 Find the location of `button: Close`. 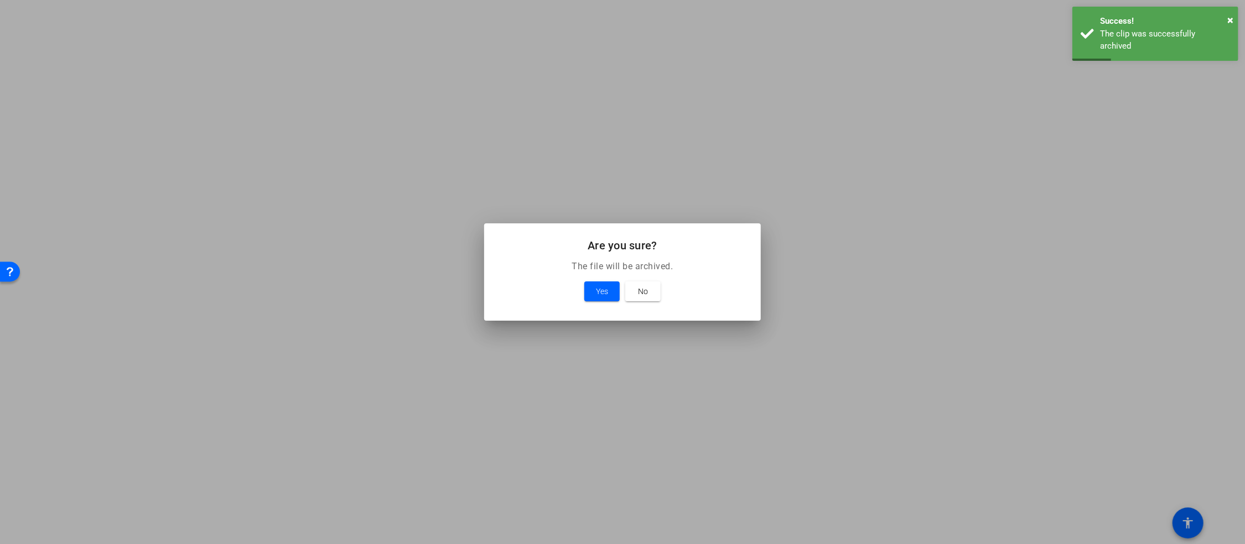

button: Close is located at coordinates (1230, 20).